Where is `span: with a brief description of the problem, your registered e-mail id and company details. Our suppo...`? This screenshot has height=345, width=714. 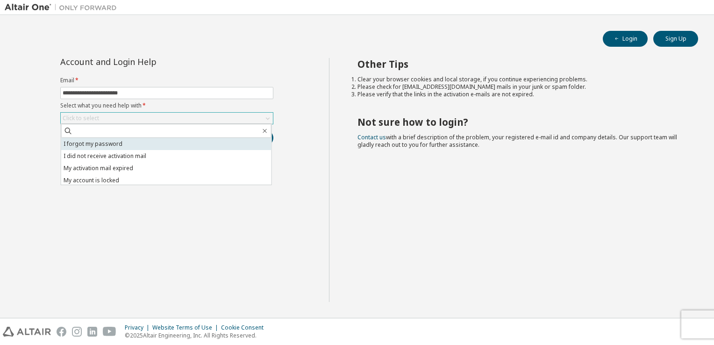
span: with a brief description of the problem, your registered e-mail id and company details. Our suppo... is located at coordinates (518, 141).